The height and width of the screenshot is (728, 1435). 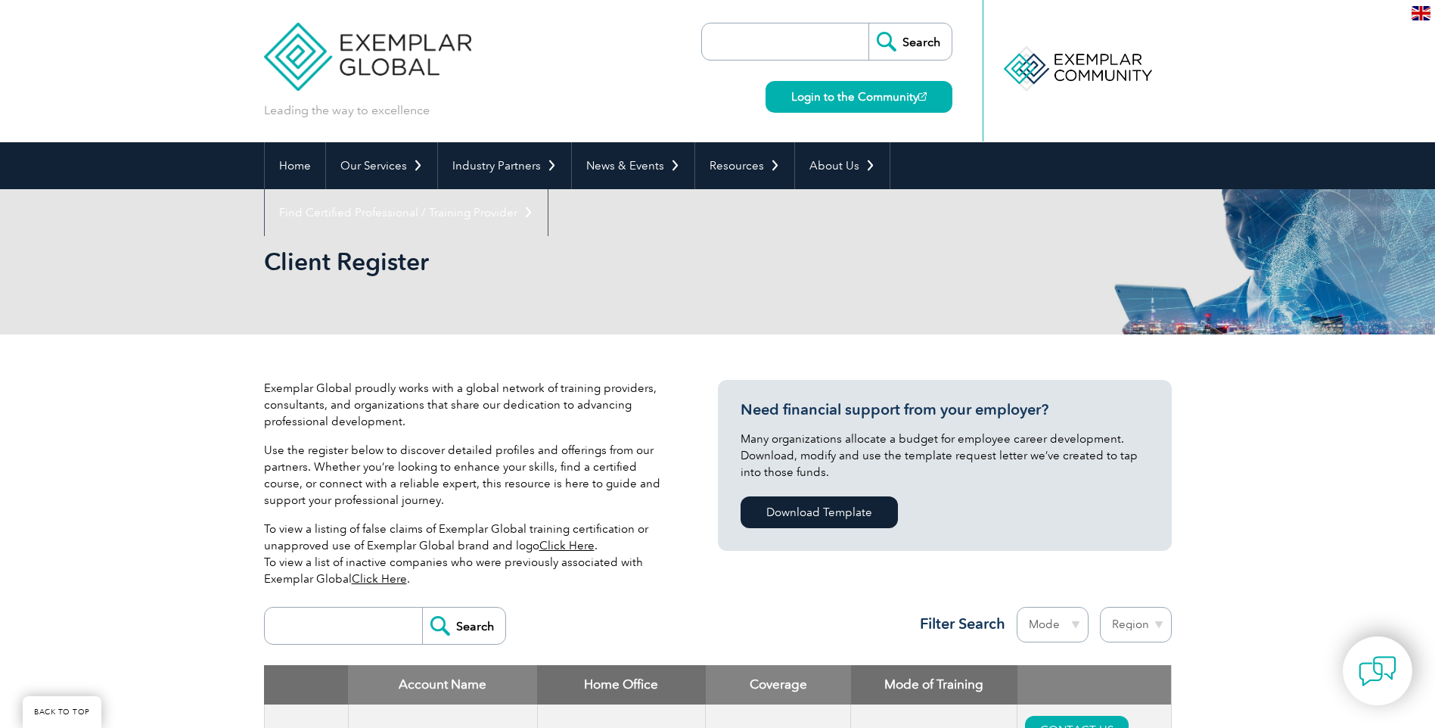 What do you see at coordinates (381, 166) in the screenshot?
I see `a: Our Services` at bounding box center [381, 166].